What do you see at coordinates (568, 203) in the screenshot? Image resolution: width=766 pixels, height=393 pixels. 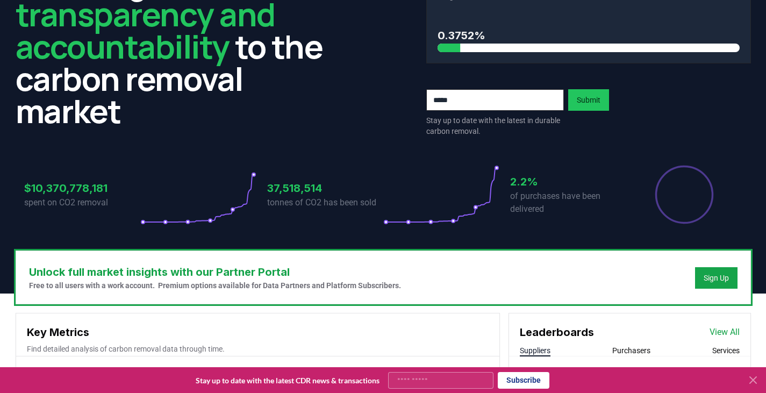 I see `p: of purchases have been delivered` at bounding box center [568, 203].